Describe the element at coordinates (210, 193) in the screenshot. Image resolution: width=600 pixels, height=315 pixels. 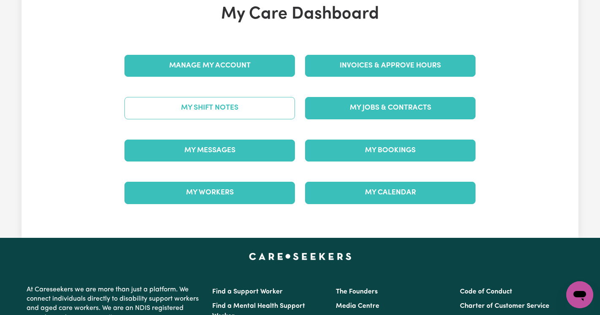
I see `a: My Workers` at that location.